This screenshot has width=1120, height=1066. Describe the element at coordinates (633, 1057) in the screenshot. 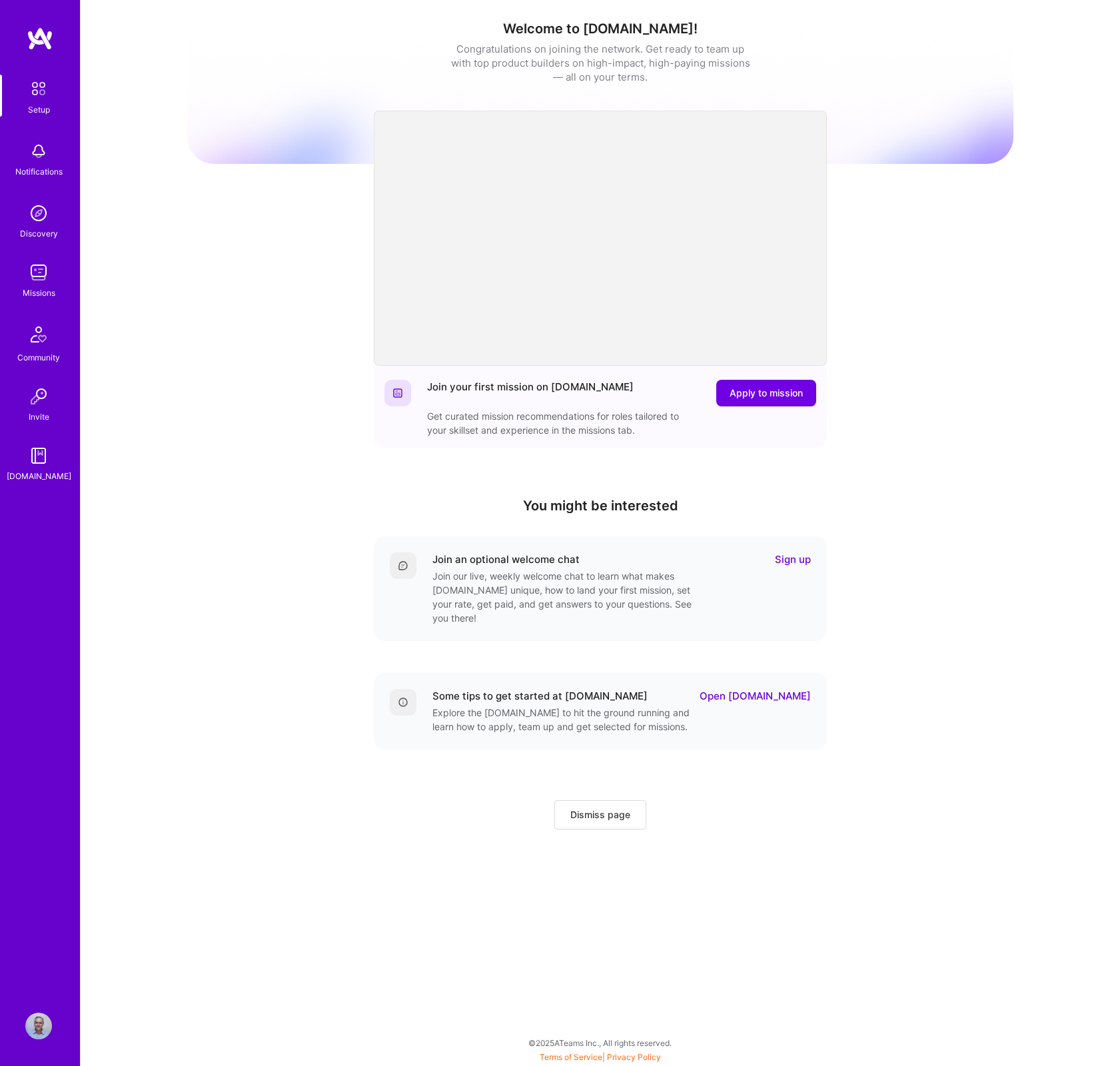

I see `a: Privacy Policy` at that location.